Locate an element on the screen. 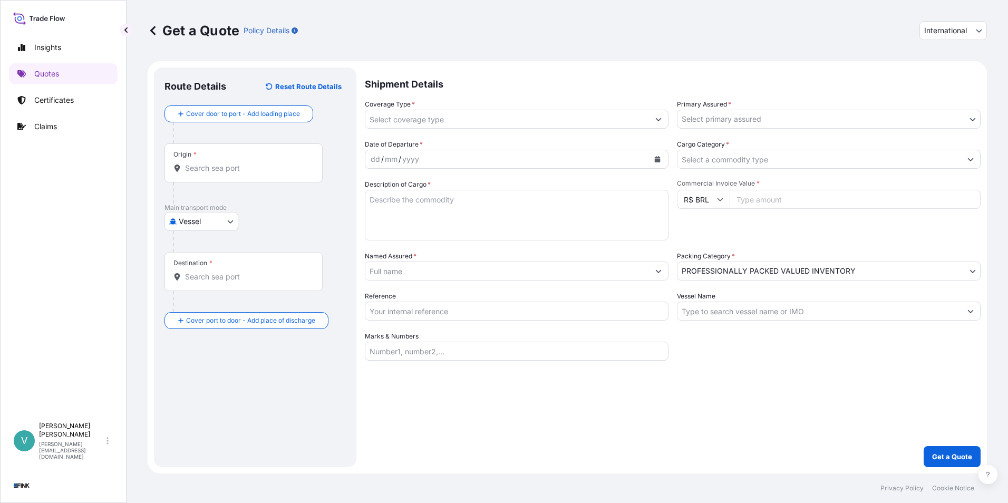  button: Calendar is located at coordinates (658, 159).